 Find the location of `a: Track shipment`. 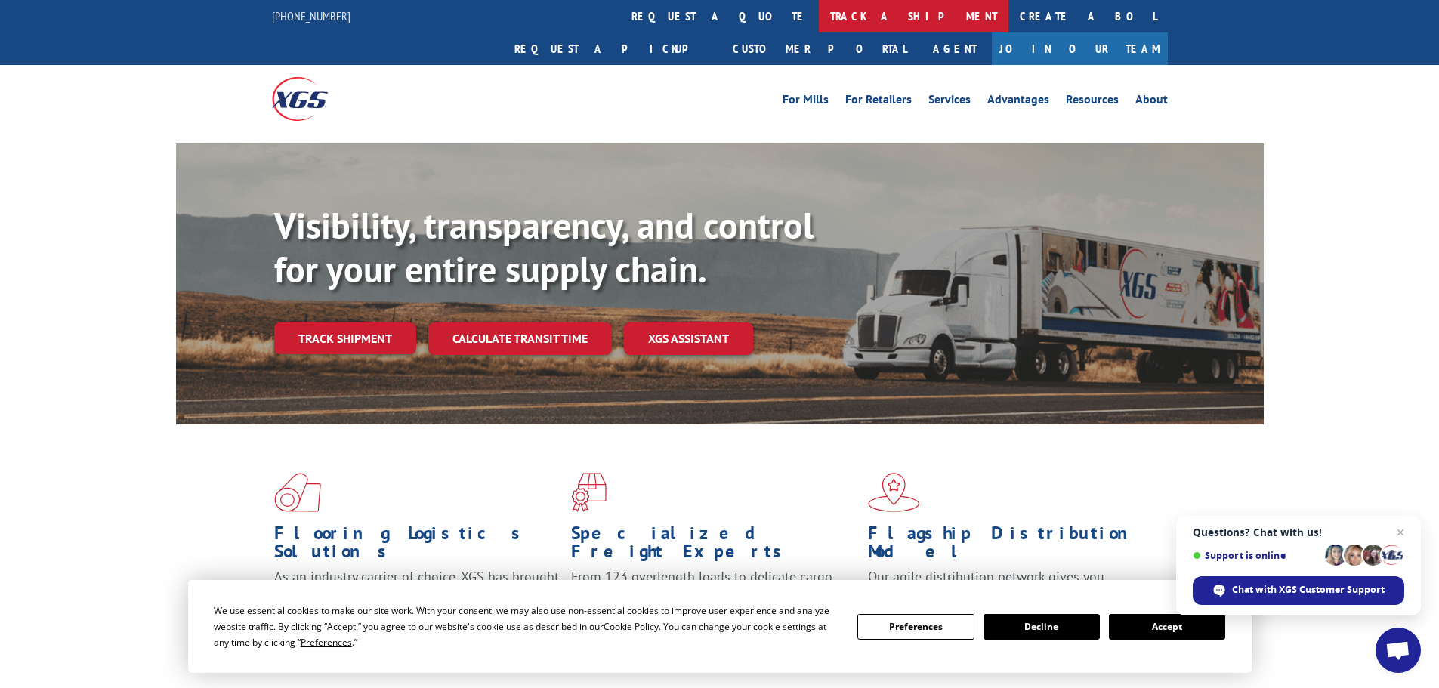

a: Track shipment is located at coordinates (345, 338).